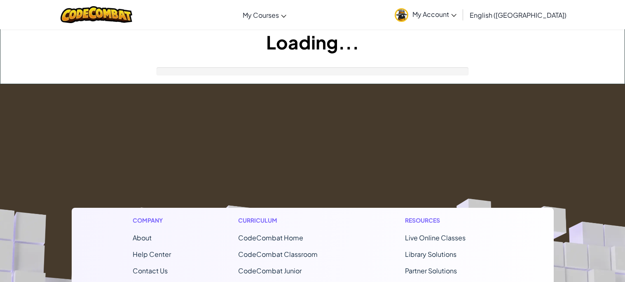 The width and height of the screenshot is (625, 282). What do you see at coordinates (152, 220) in the screenshot?
I see `h1: Company` at bounding box center [152, 220].